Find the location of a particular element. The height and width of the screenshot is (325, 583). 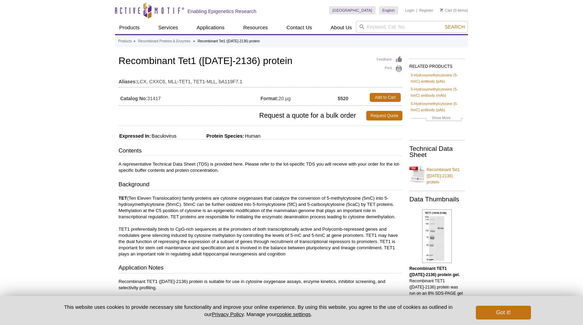

p: (Ten Eleven Translocation) family proteins are cytosine oxygenases that catalyze the conversion o... is located at coordinates (260, 226).